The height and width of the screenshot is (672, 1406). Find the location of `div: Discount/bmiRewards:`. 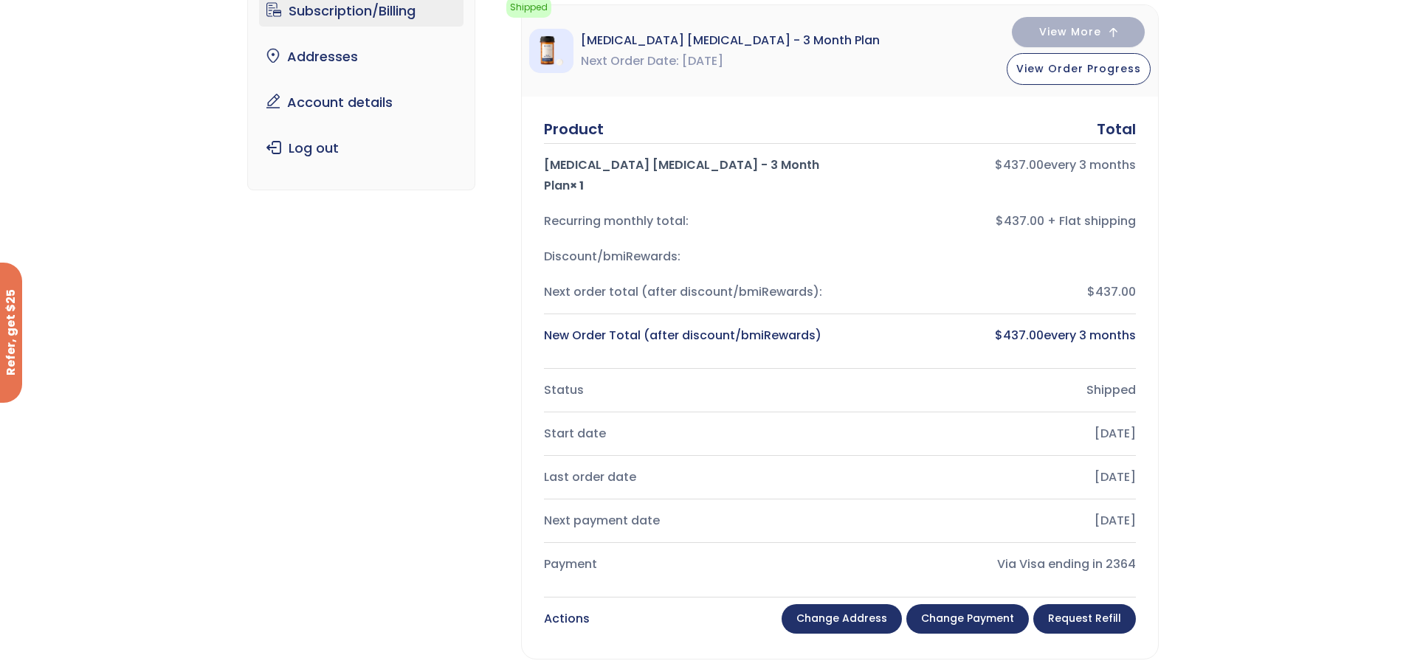

div: Discount/bmiRewards: is located at coordinates (686, 257).